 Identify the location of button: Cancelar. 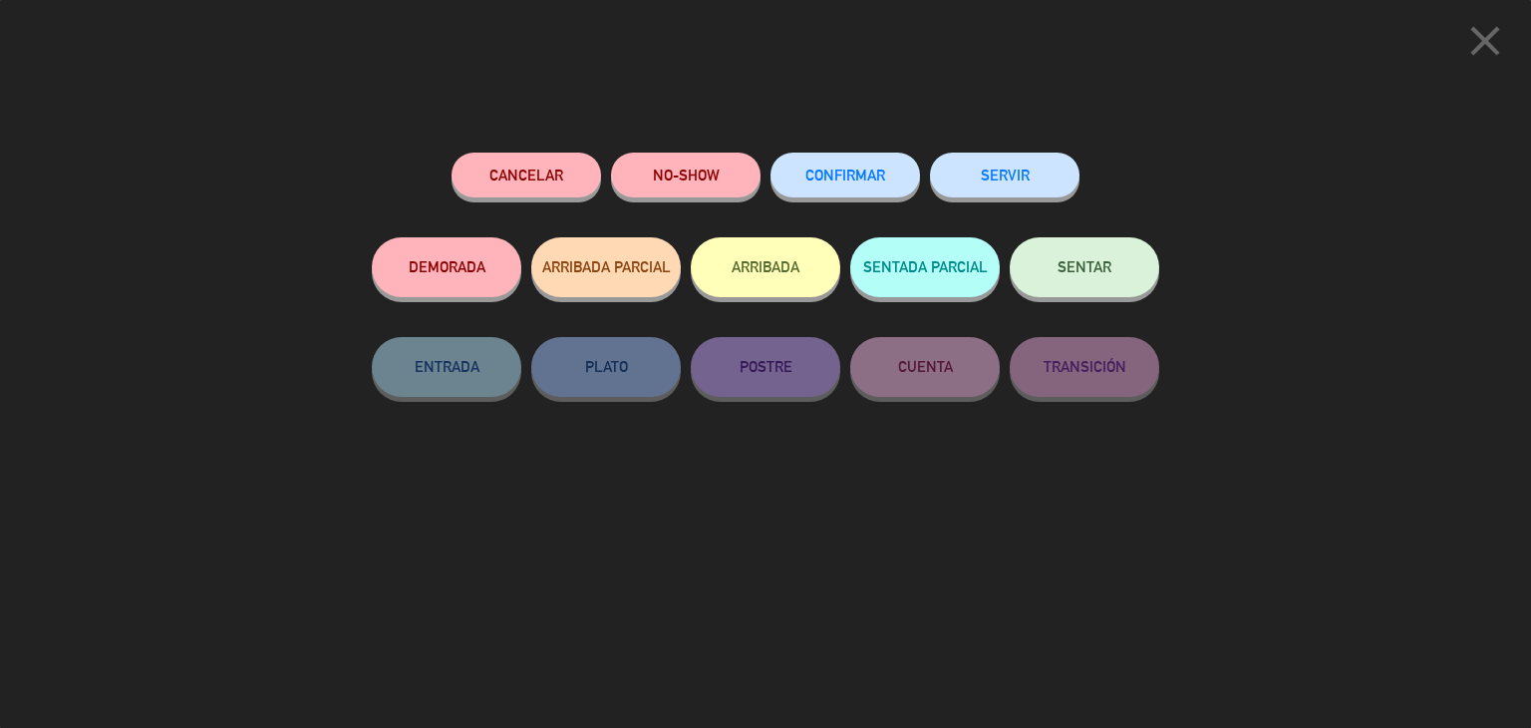
(526, 174).